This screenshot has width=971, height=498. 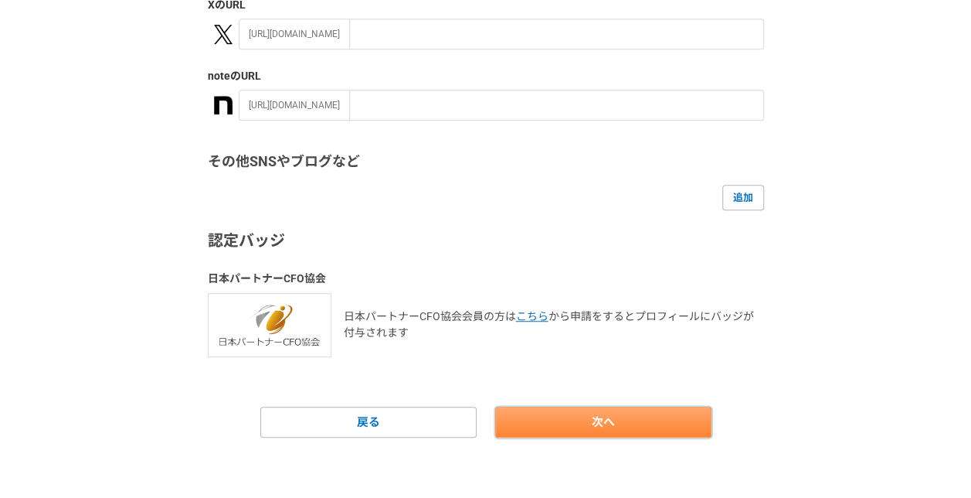 I want to click on img: a3U9rW3u3Lr2az699ms0nsgwjY3a+92wMGRIAAAQIE9hX4PzgNzWcoiwVVAAAAAElFTkSuQmCC, so click(x=223, y=105).